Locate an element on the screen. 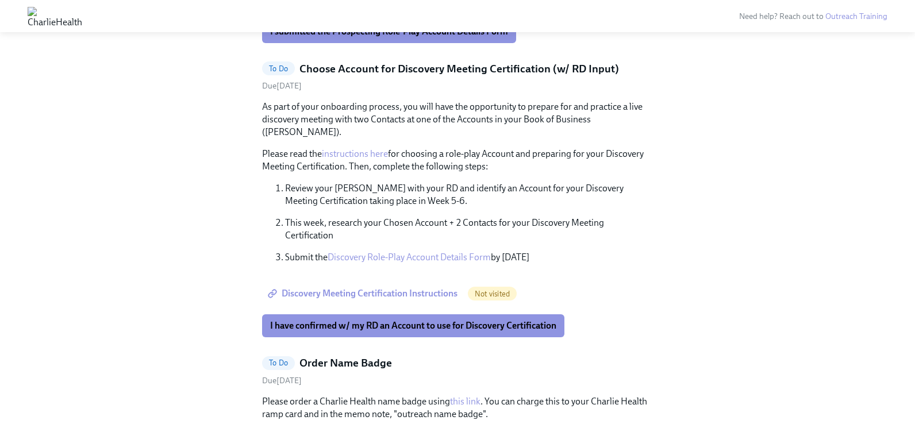  img: CharlieHealth is located at coordinates (55, 16).